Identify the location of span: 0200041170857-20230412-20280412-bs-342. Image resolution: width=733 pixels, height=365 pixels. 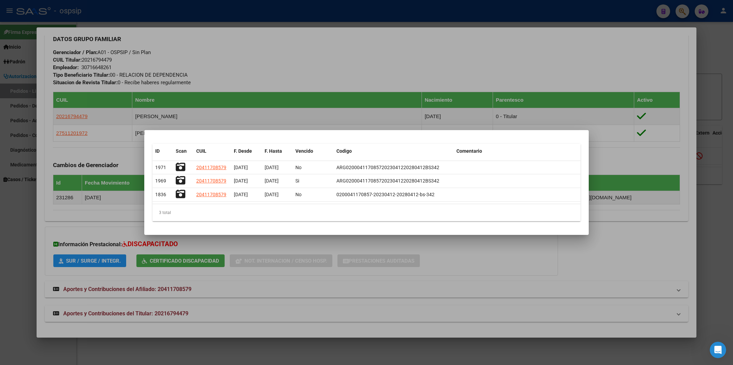
(386, 194).